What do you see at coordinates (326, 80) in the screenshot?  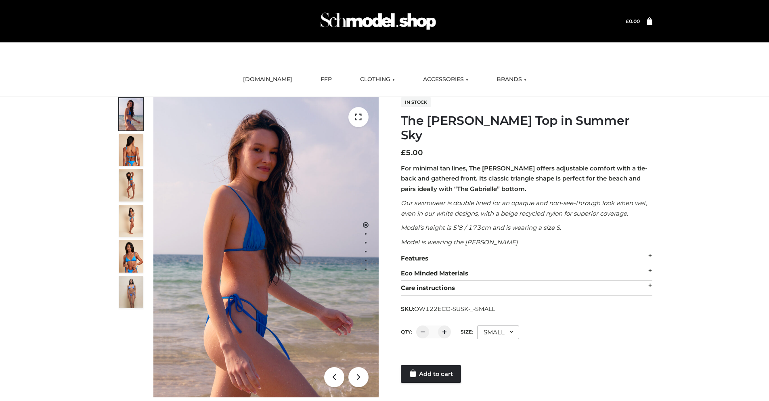 I see `a: FFP` at bounding box center [326, 80].